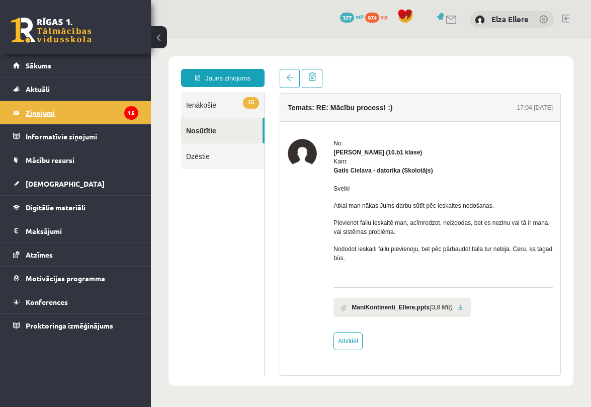 The height and width of the screenshot is (407, 591). Describe the element at coordinates (240, 269) in the screenshot. I see `b: ManiKontinenti_Ellere.pptx` at that location.